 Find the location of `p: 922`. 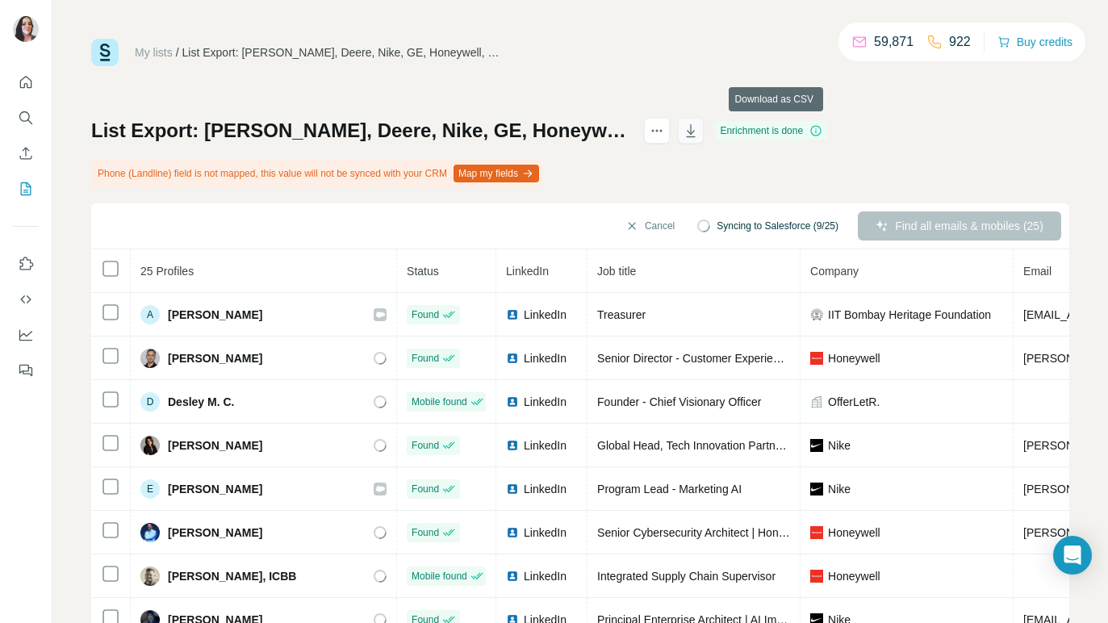

p: 922 is located at coordinates (959, 42).